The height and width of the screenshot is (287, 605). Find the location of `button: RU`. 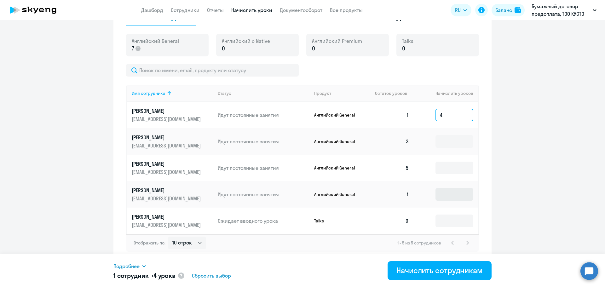

button: RU is located at coordinates (461, 10).